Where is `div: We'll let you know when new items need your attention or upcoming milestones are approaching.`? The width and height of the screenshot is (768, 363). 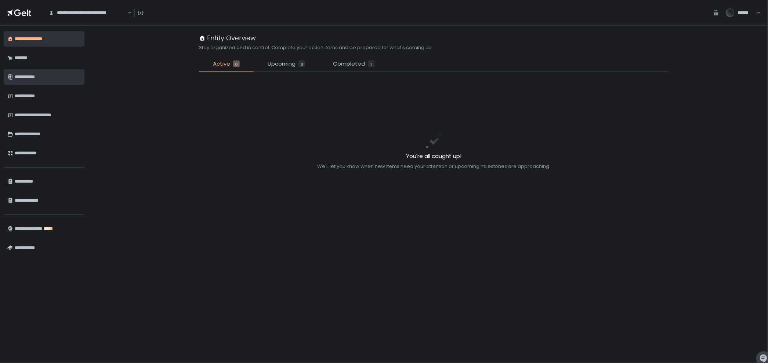
div: We'll let you know when new items need your attention or upcoming milestones are approaching. is located at coordinates (434, 167).